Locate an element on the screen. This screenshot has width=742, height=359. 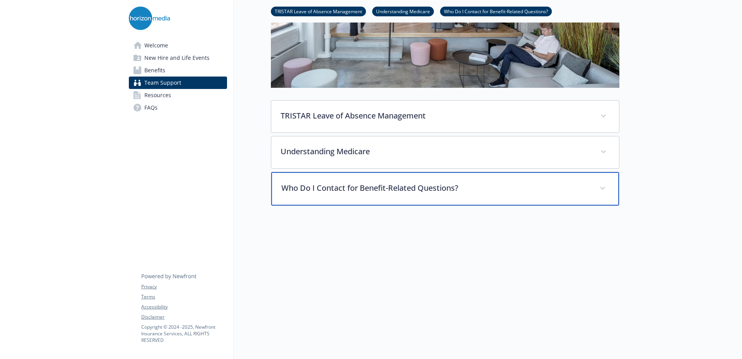
span: Team Support is located at coordinates (163, 83).